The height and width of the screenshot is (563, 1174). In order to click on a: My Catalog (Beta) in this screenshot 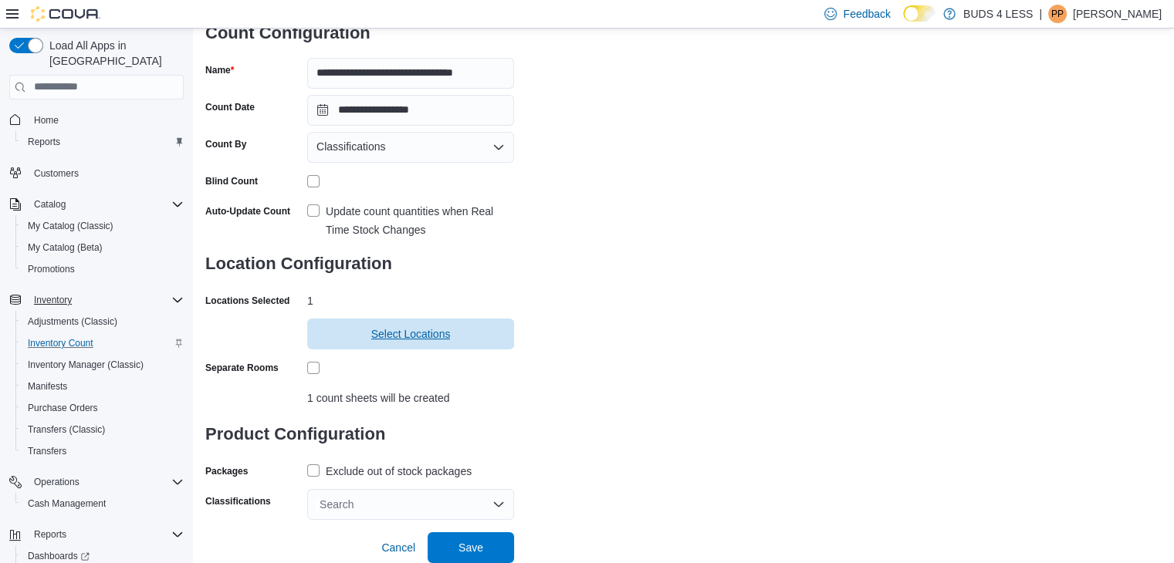, I will do `click(65, 248)`.